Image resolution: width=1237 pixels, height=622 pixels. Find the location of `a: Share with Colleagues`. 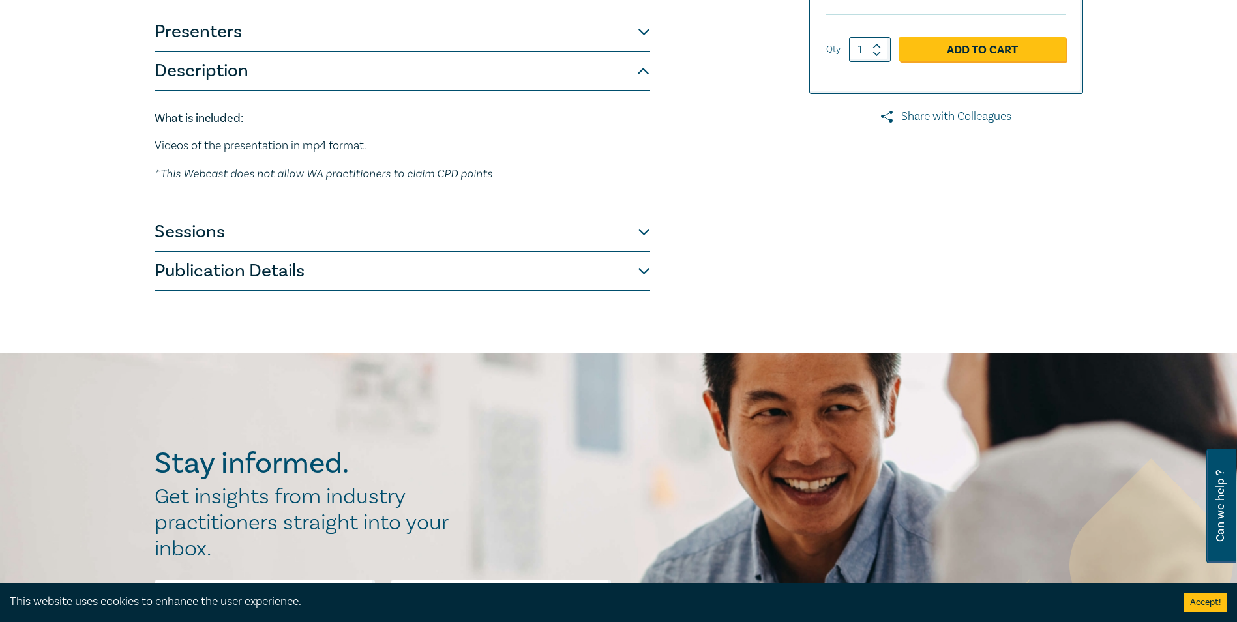

a: Share with Colleagues is located at coordinates (947, 117).